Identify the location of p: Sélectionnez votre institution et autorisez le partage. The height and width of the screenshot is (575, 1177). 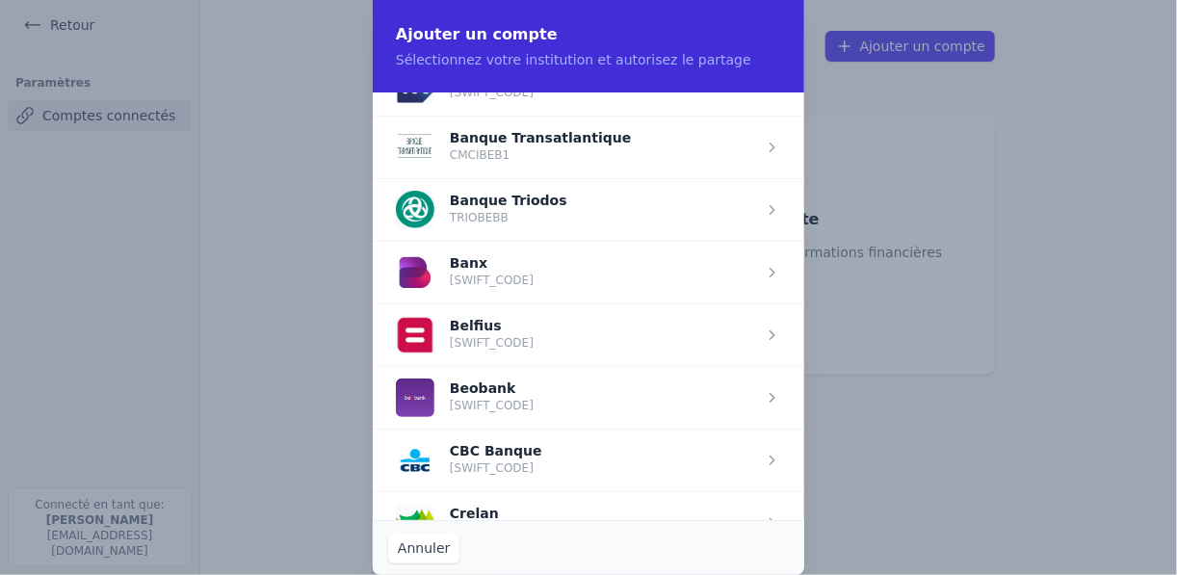
(589, 60).